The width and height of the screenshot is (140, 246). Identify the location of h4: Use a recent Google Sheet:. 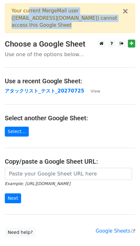
(70, 81).